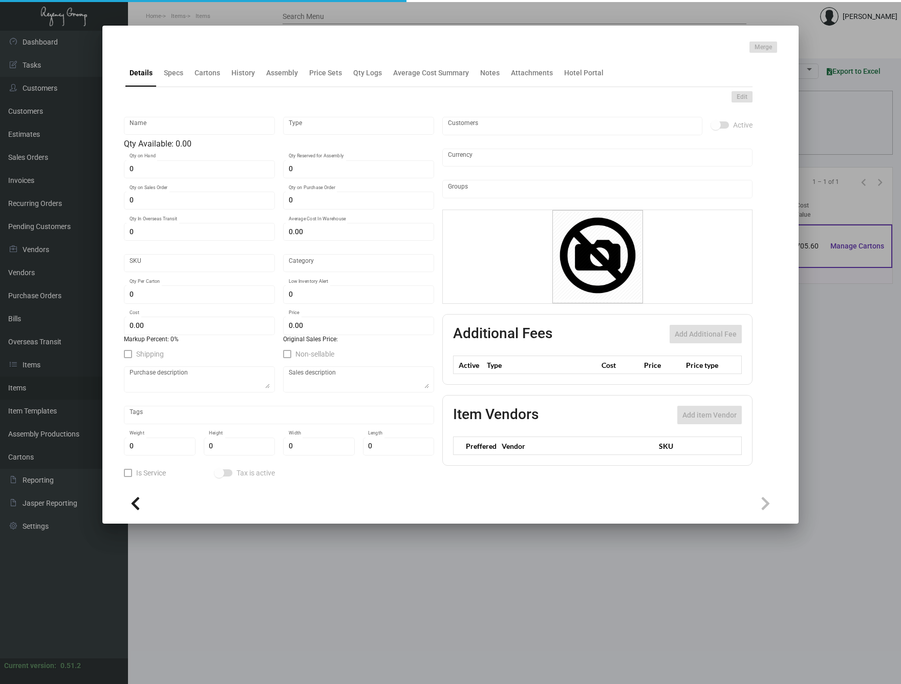 The image size is (901, 684). I want to click on th: Type, so click(542, 365).